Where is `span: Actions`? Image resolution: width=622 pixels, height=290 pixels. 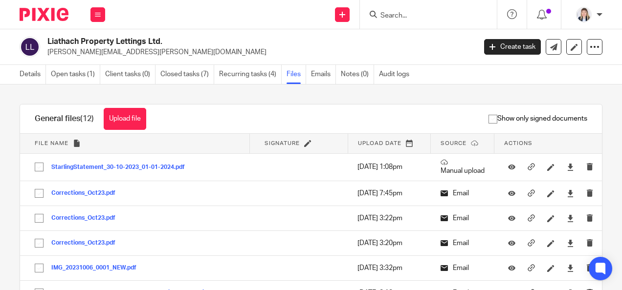
span: Actions is located at coordinates (518, 143).